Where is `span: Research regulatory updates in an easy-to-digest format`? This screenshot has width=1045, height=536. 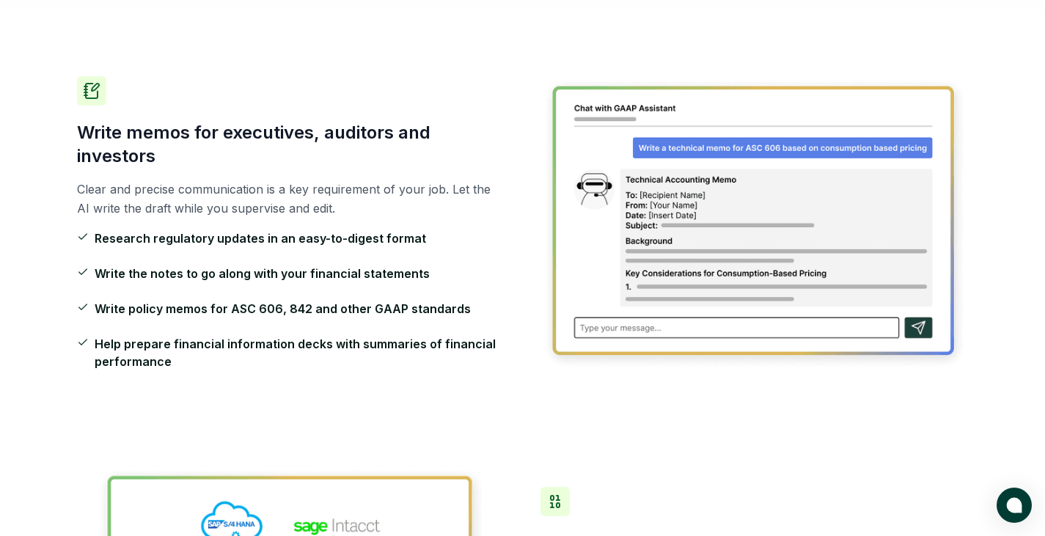
span: Research regulatory updates in an easy-to-digest format is located at coordinates (260, 238).